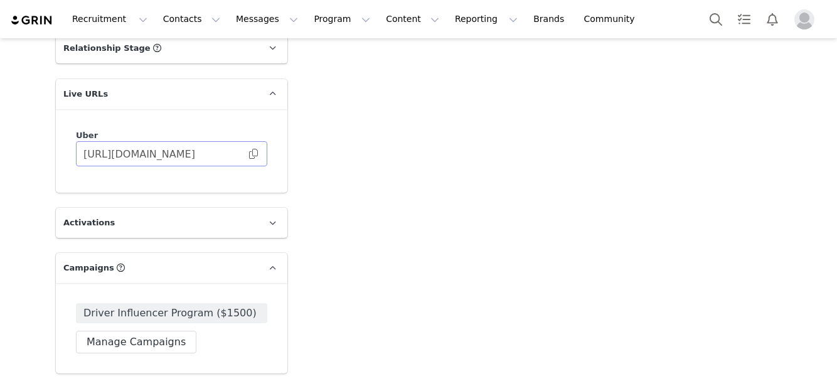 This screenshot has height=381, width=837. What do you see at coordinates (176, 87) in the screenshot?
I see `p: If you did not request this email, feel free to ignore` at bounding box center [176, 87].